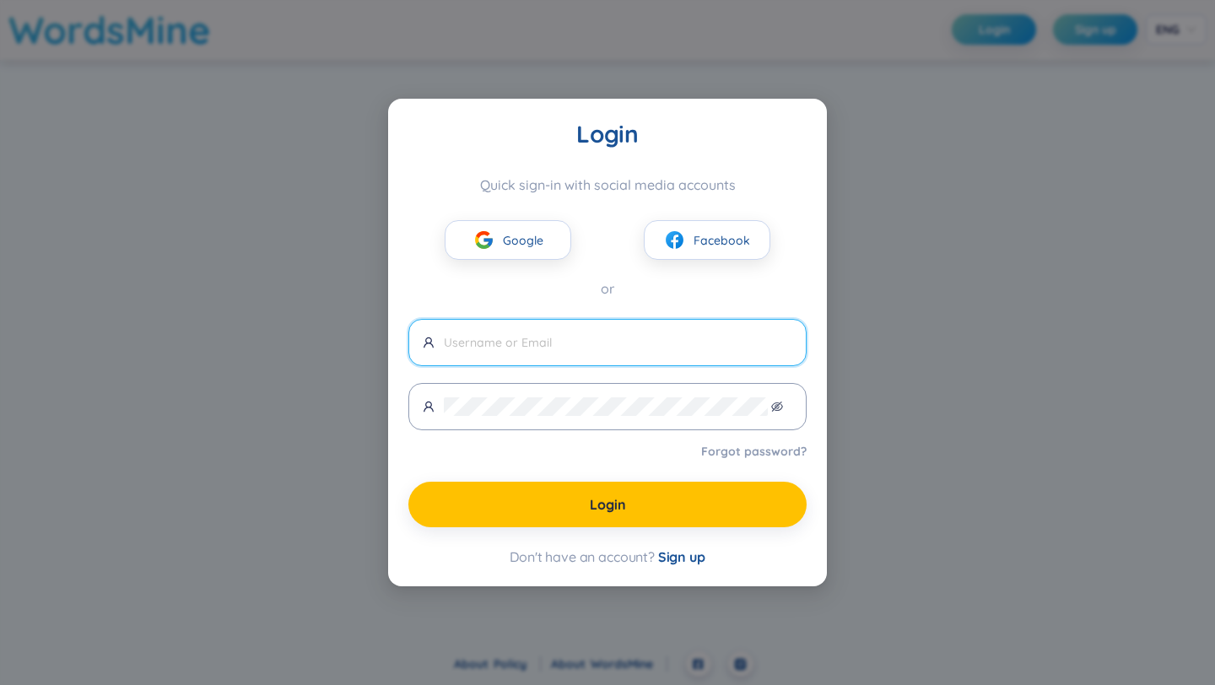  Describe the element at coordinates (483, 240) in the screenshot. I see `img: google` at that location.